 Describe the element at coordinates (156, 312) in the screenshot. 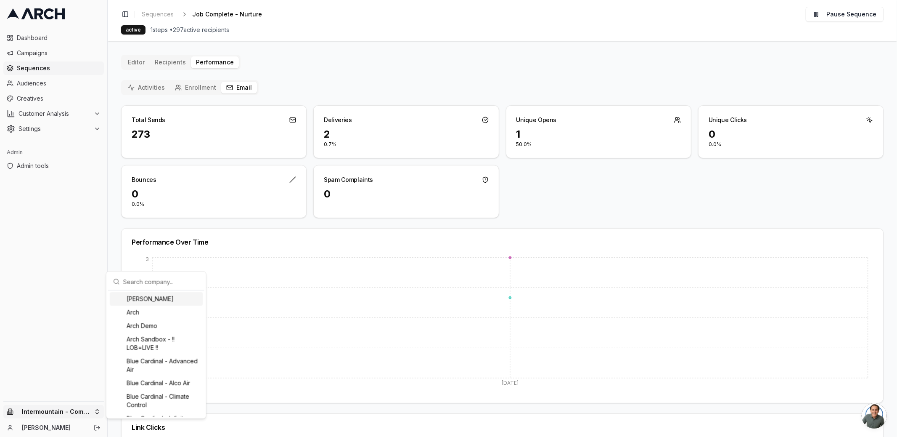

I see `div: Arch` at that location.